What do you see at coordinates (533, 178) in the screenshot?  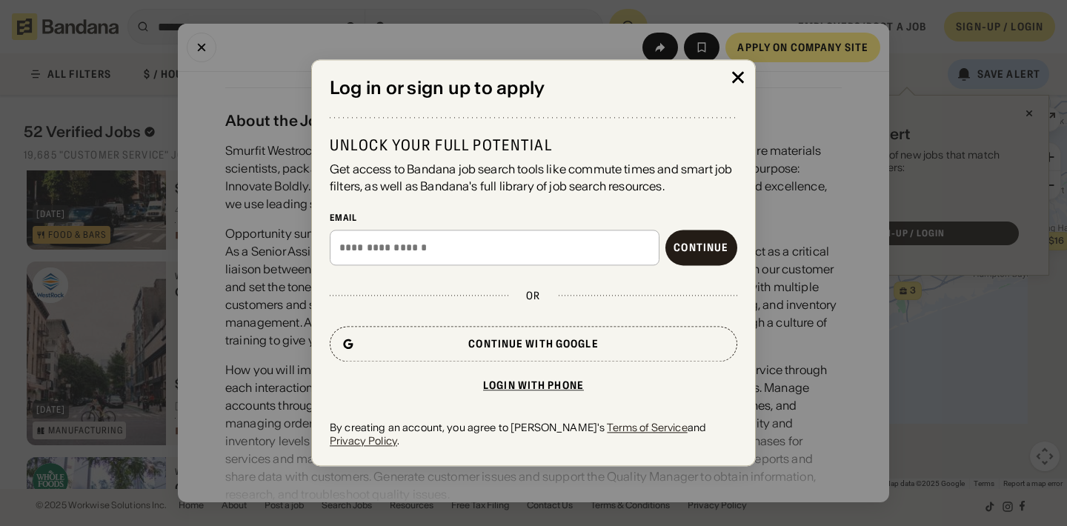 I see `div: Get access to Bandana job search tools like commute times and smart job filters, as well as Banda...` at bounding box center [533, 178].